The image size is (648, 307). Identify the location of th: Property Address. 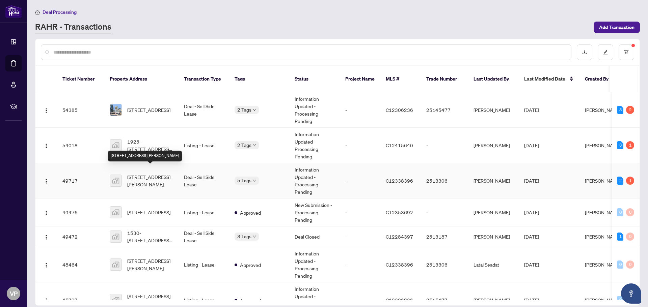
(141, 79).